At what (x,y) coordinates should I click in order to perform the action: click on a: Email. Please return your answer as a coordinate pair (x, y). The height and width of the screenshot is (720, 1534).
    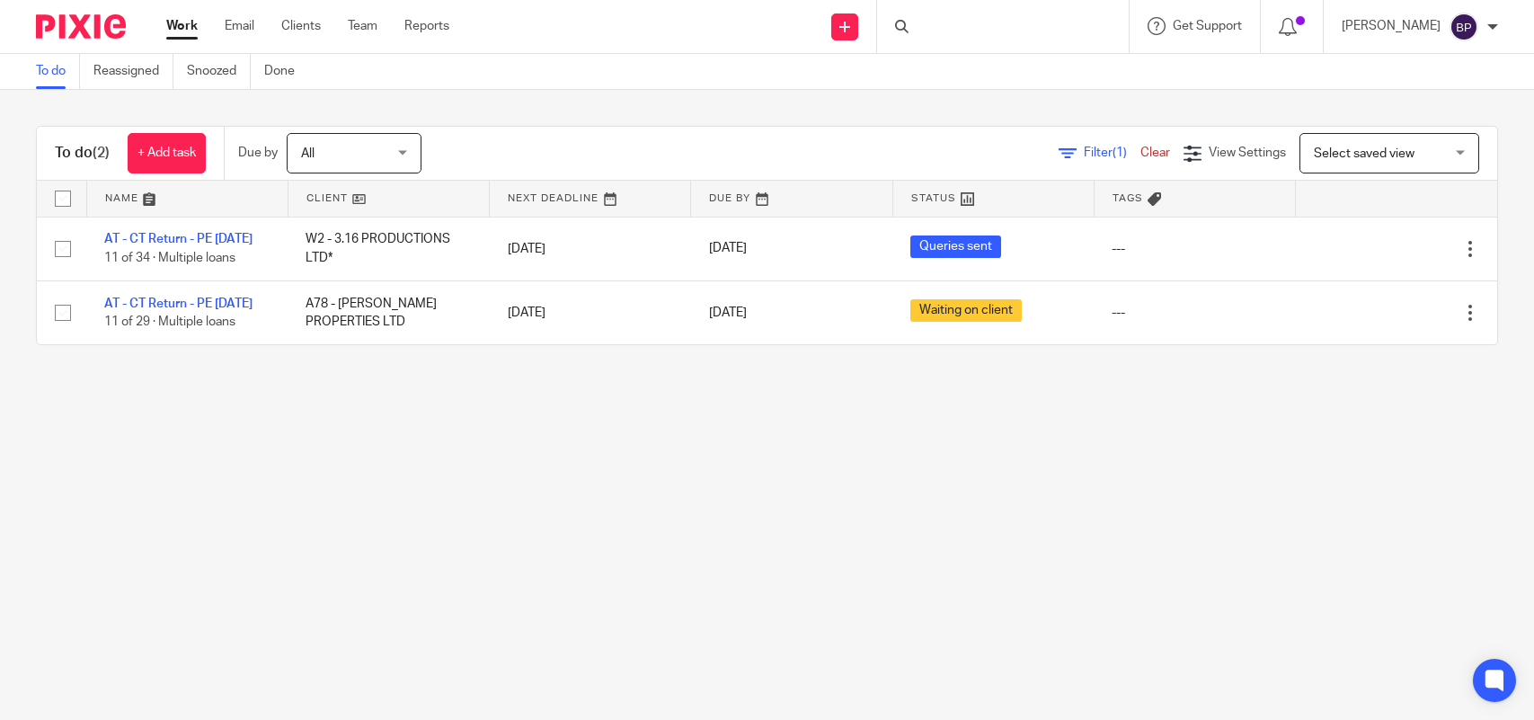
    Looking at the image, I should click on (239, 26).